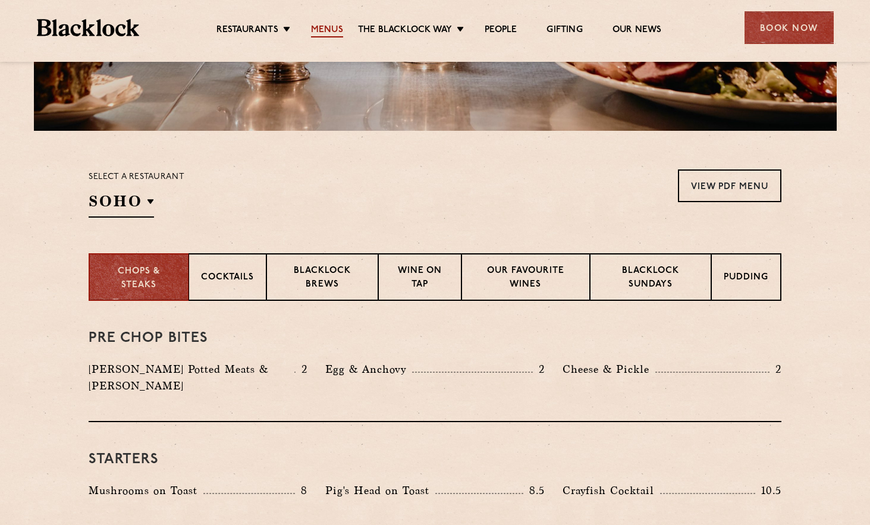 Image resolution: width=870 pixels, height=525 pixels. I want to click on p: Select a restaurant, so click(136, 177).